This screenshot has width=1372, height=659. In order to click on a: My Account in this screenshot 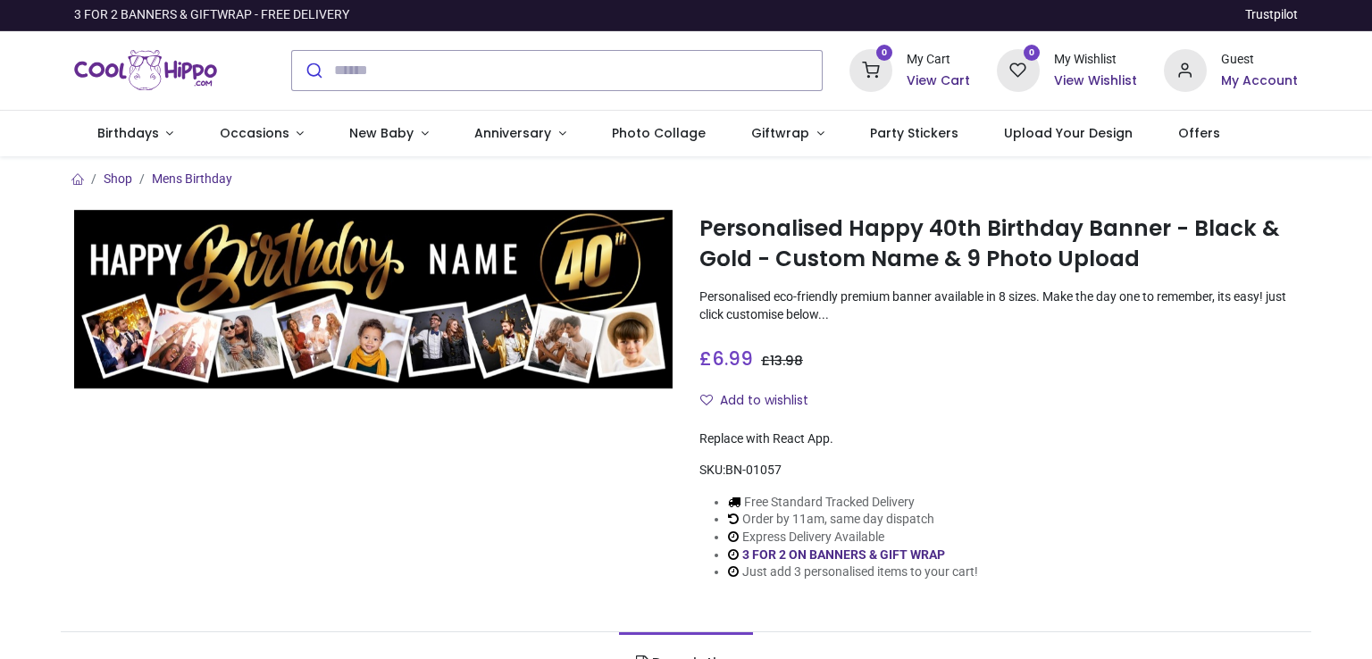, I will do `click(1260, 81)`.